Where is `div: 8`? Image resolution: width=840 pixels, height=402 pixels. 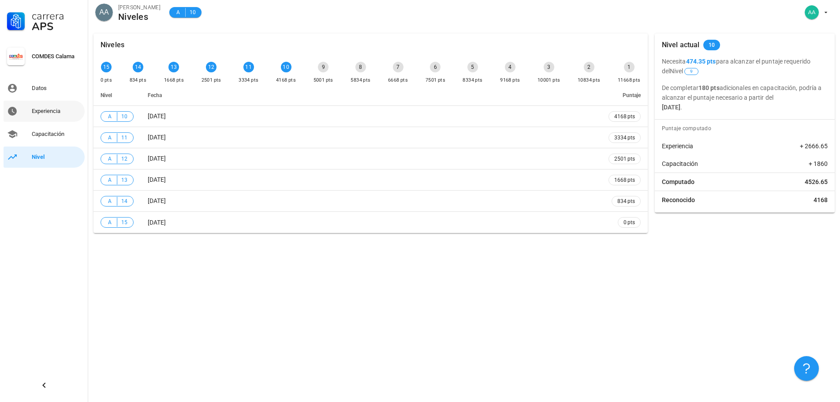 div: 8 is located at coordinates (361, 67).